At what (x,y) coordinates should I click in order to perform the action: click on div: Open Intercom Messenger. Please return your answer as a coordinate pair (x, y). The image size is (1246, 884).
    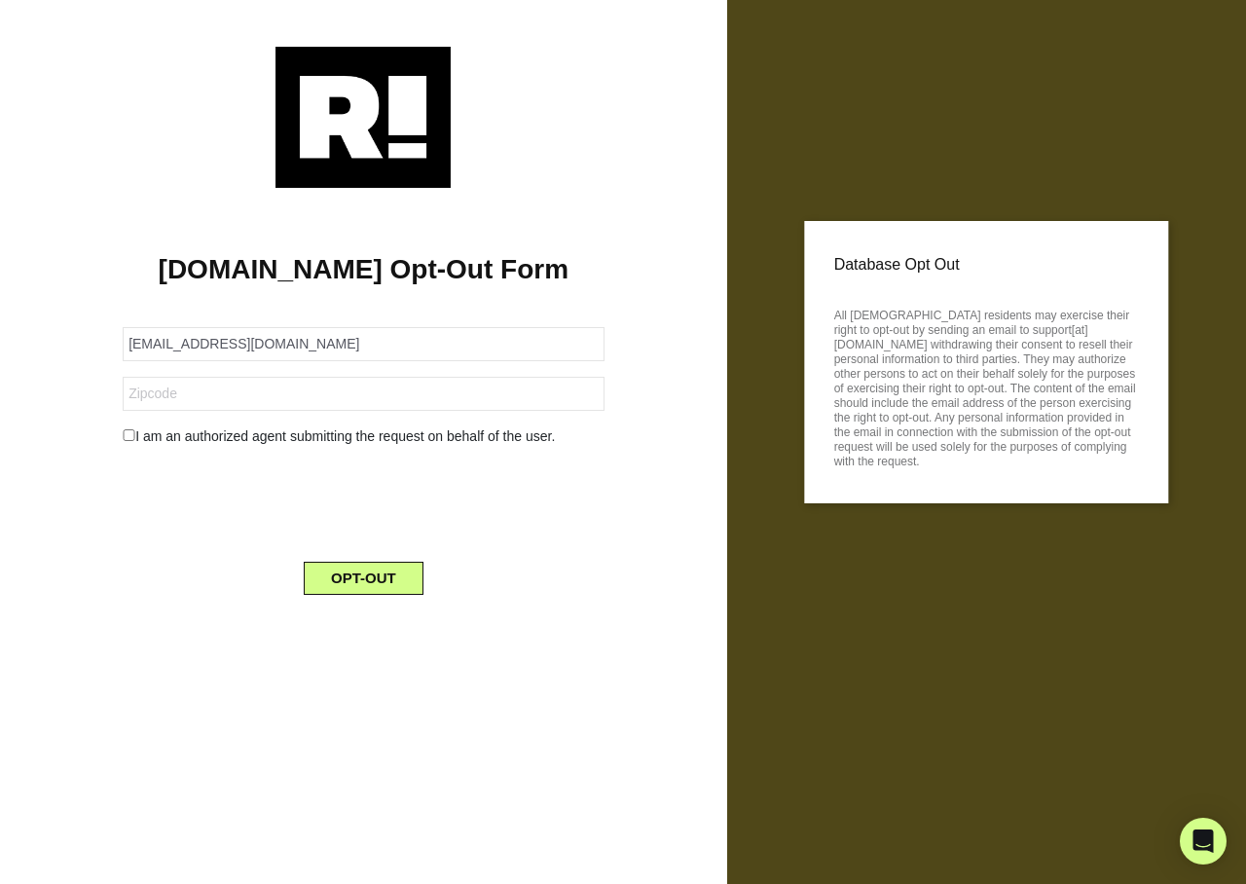
    Looking at the image, I should click on (1203, 841).